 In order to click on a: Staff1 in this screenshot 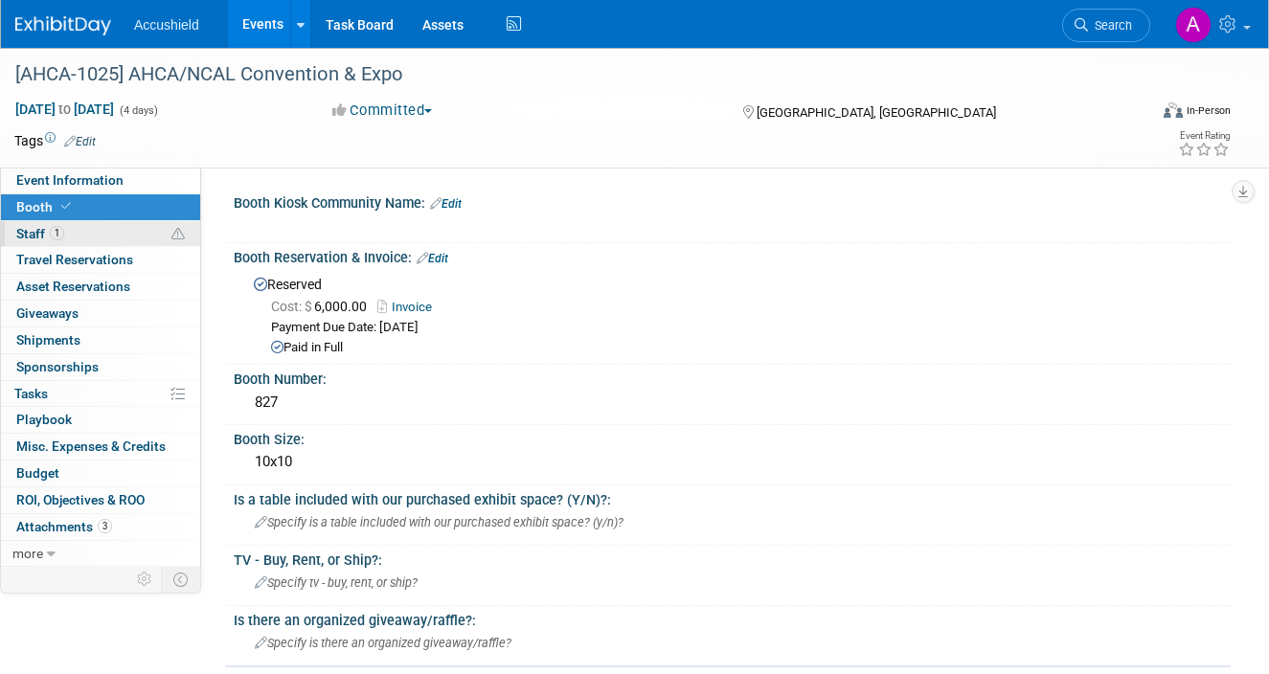, I will do `click(101, 234)`.